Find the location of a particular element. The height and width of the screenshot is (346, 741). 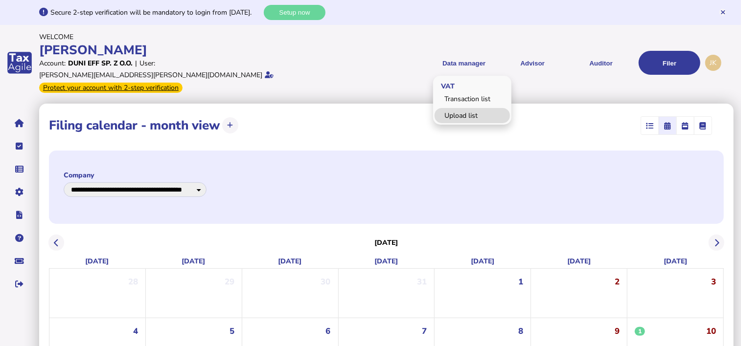

button: Upload transactions is located at coordinates (230, 125).